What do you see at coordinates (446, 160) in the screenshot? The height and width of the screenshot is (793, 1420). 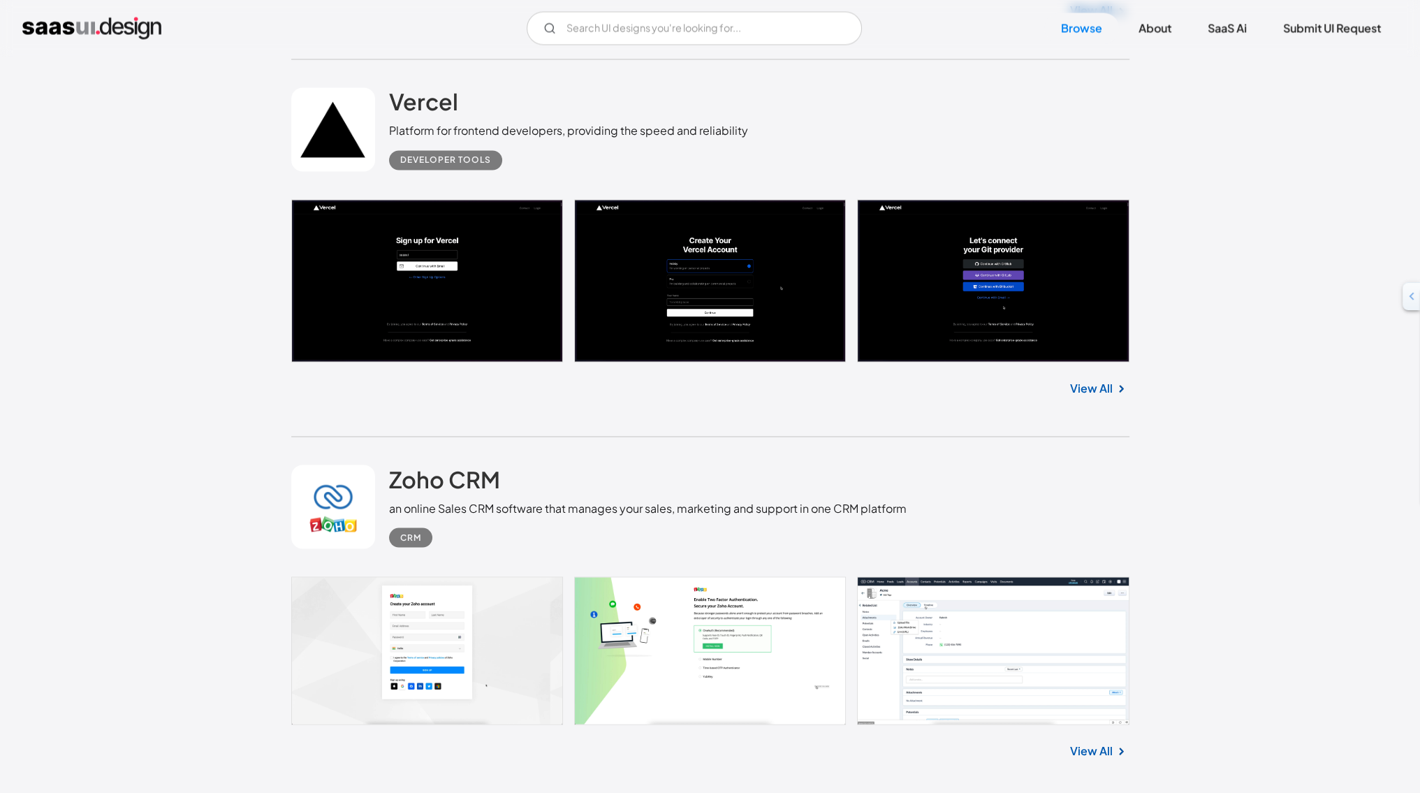 I see `div: Developer tools` at bounding box center [446, 160].